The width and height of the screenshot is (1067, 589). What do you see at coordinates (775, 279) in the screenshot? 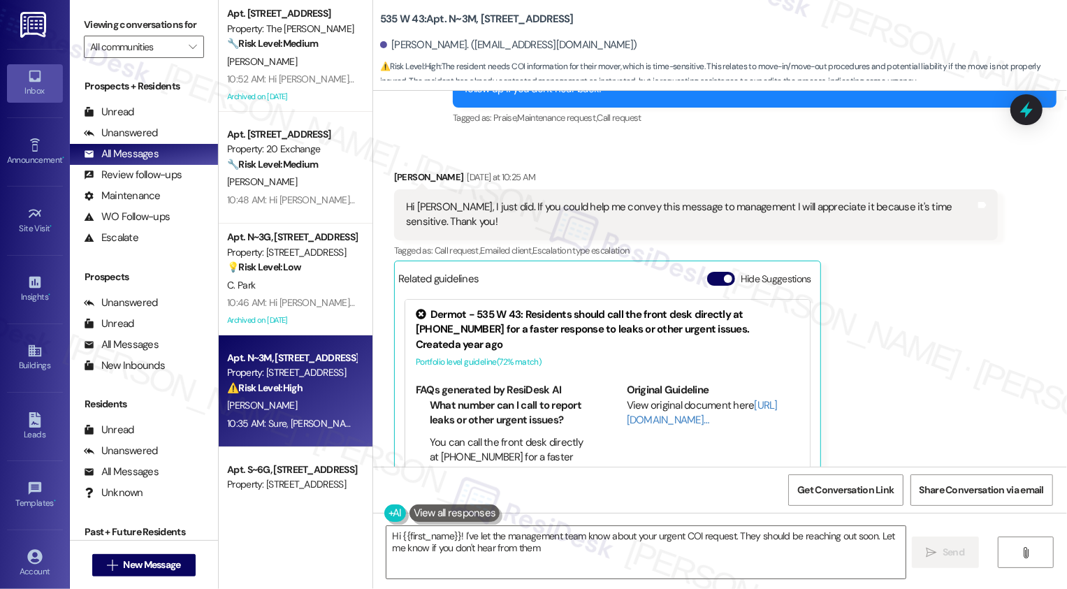
I see `label: Hide Suggestions` at bounding box center [775, 279].